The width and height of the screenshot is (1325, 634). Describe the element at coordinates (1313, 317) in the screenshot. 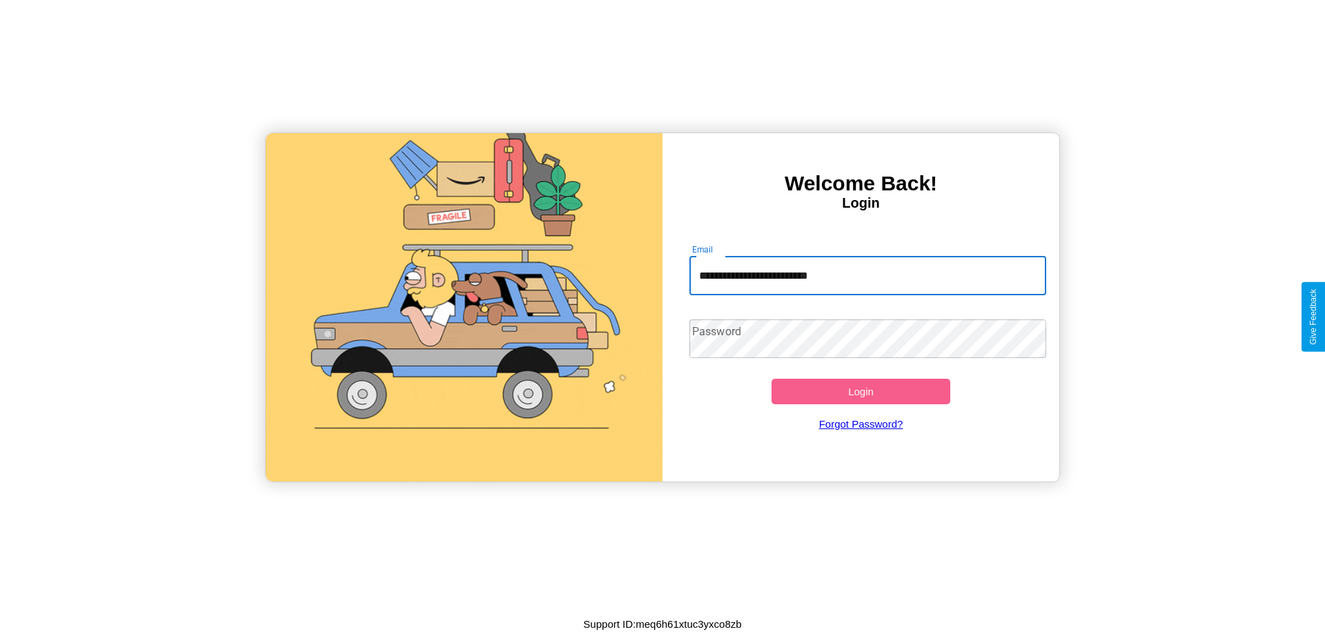

I see `div: Give Feedback` at that location.